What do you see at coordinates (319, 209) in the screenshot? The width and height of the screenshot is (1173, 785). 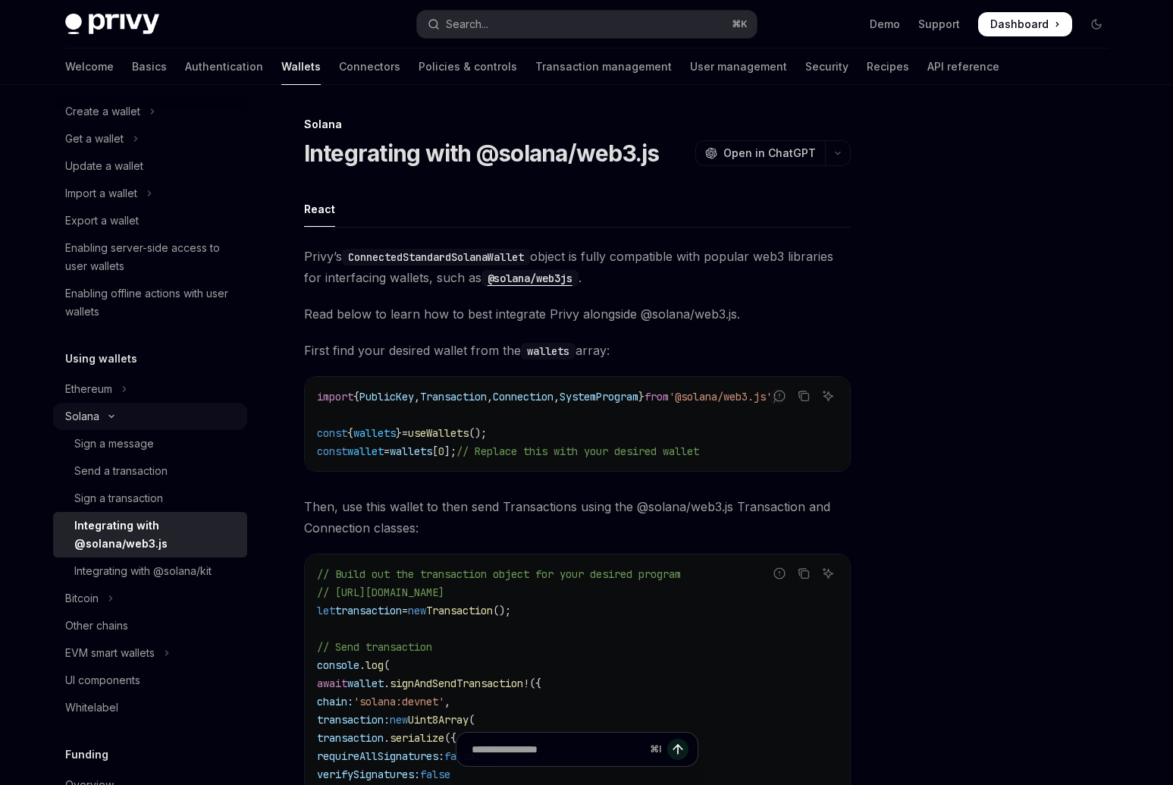 I see `div: React` at bounding box center [319, 209].